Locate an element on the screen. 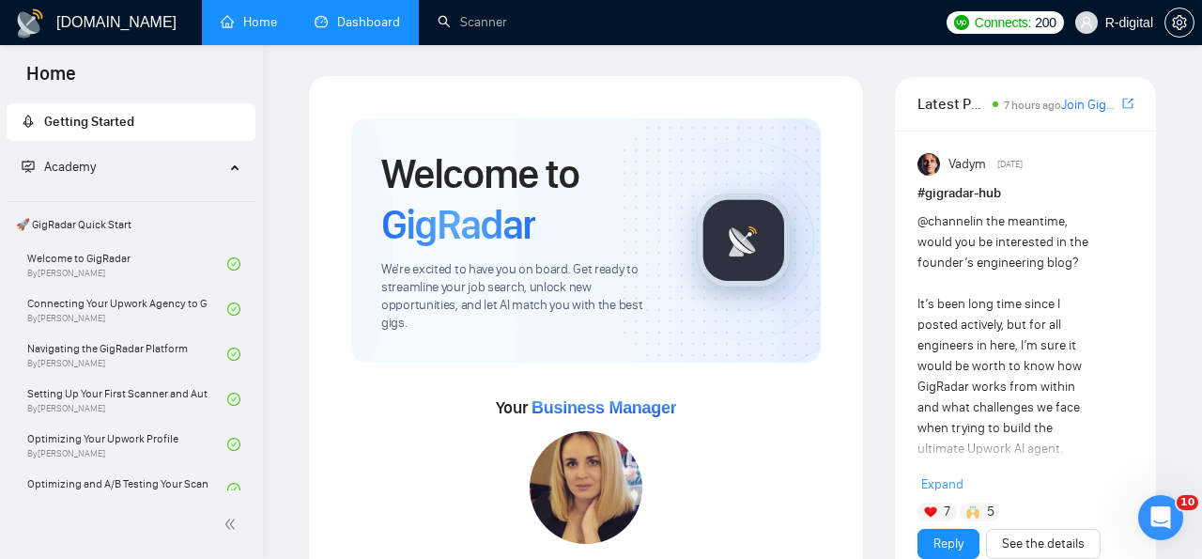 This screenshot has width=1202, height=559. img: upwork-logo.png is located at coordinates (962, 23).